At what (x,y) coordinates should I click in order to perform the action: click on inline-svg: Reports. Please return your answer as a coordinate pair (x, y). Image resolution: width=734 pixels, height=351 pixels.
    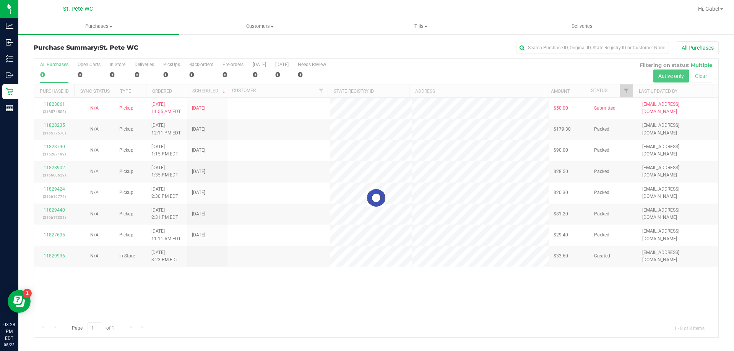
    Looking at the image, I should click on (10, 108).